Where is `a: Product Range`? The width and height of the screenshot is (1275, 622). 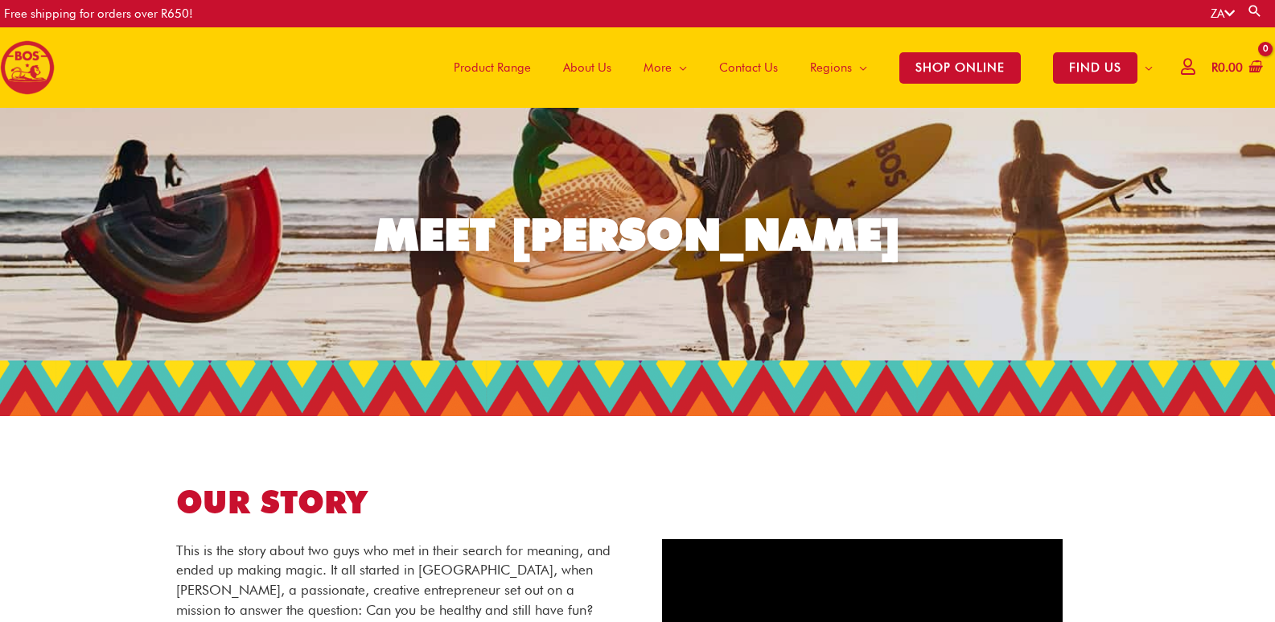 a: Product Range is located at coordinates (492, 68).